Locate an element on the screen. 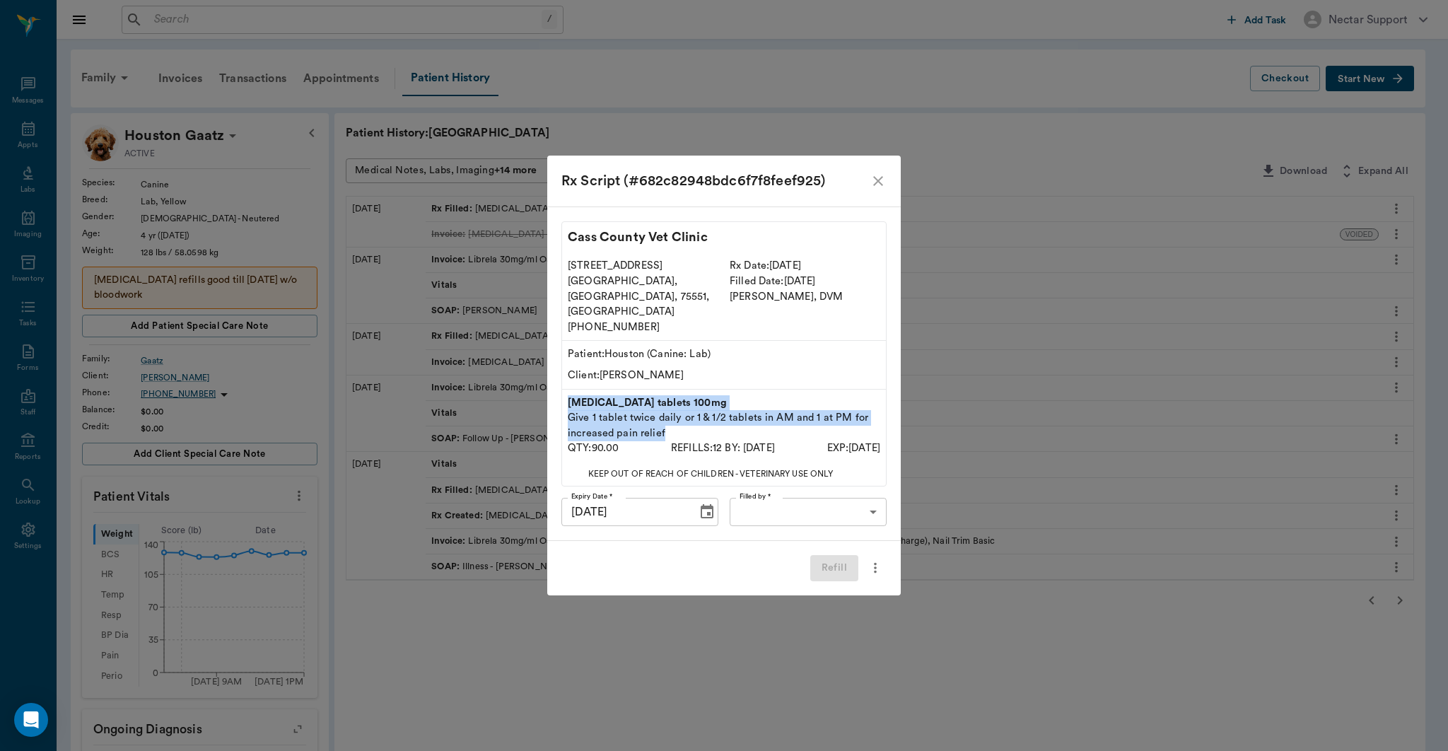 This screenshot has width=1448, height=751. p: QTY: 90.00 is located at coordinates (593, 448).